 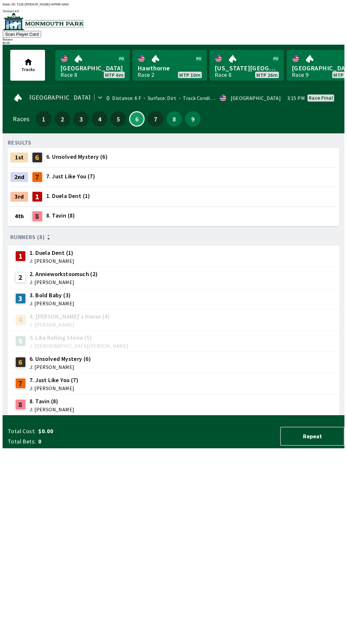 I want to click on span: Distance: 6 F, so click(x=127, y=98).